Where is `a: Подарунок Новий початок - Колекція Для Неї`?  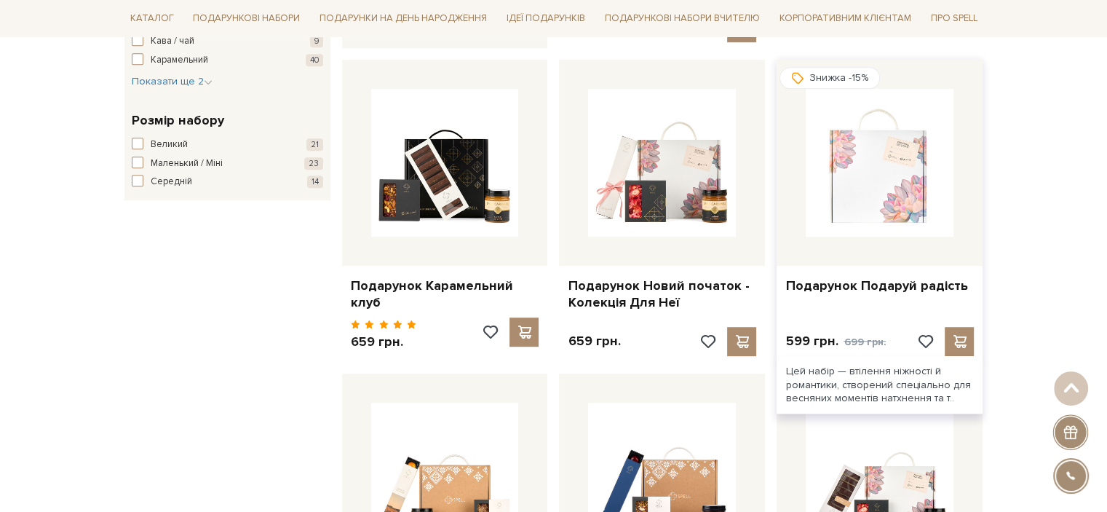 a: Подарунок Новий початок - Колекція Для Неї is located at coordinates (661, 294).